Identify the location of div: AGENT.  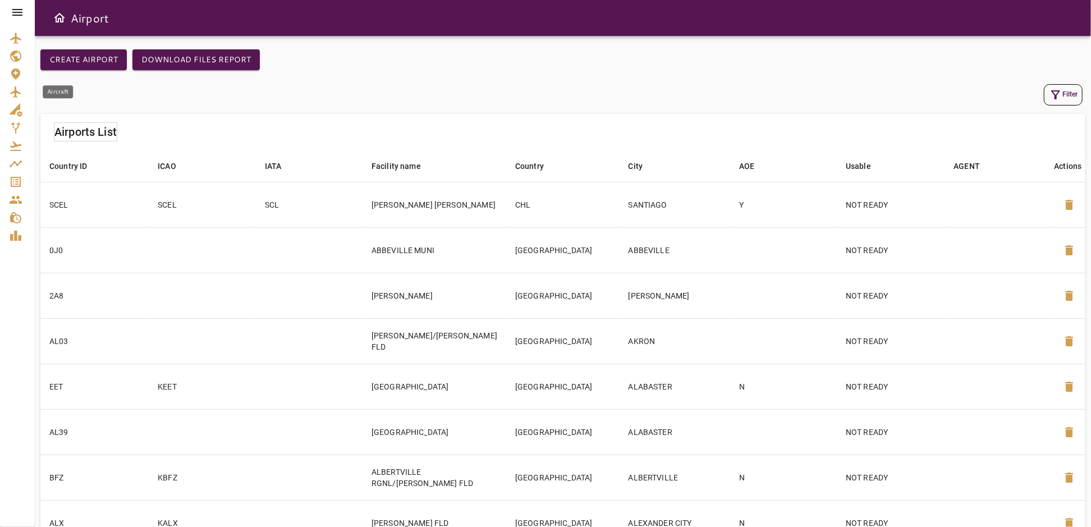
(967, 166).